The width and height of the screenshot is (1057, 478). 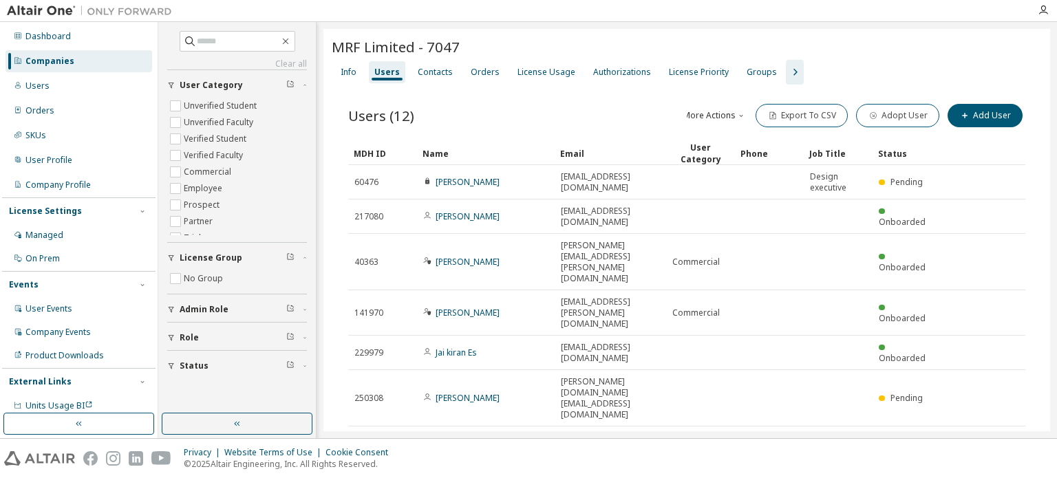 What do you see at coordinates (220, 123) in the screenshot?
I see `label: Unverified Faculty` at bounding box center [220, 123].